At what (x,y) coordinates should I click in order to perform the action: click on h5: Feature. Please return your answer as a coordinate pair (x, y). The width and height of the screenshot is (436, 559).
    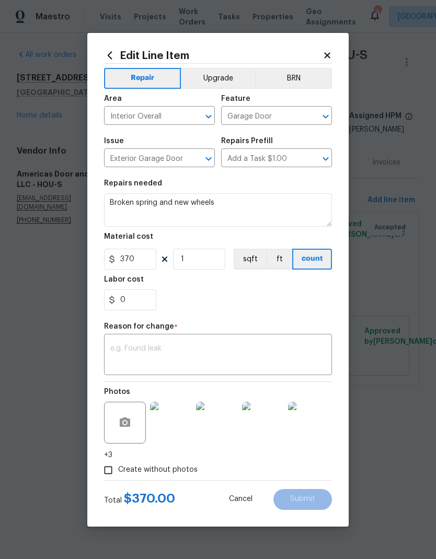
    Looking at the image, I should click on (236, 99).